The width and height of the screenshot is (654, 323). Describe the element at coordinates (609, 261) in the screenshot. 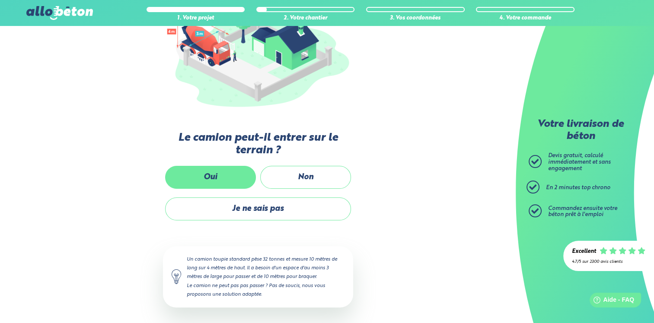

I see `div: 4.7/5 sur 2300 avis clients` at that location.